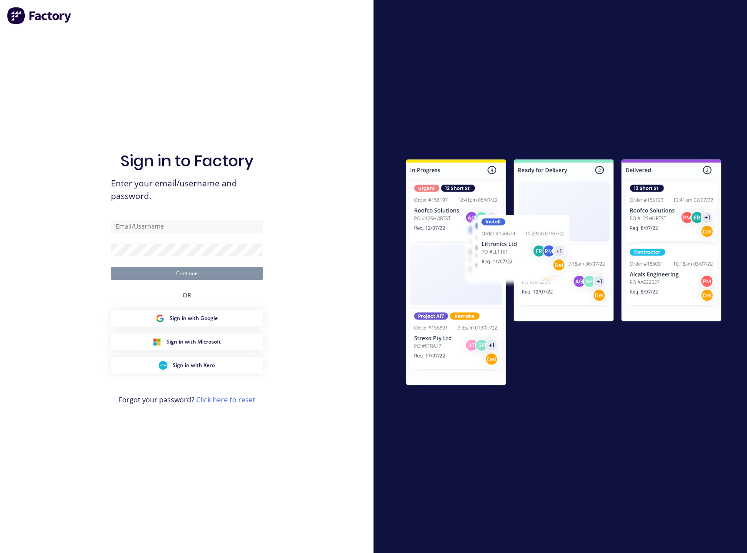 This screenshot has height=553, width=747. Describe the element at coordinates (194, 365) in the screenshot. I see `span: Sign in with Xero` at that location.